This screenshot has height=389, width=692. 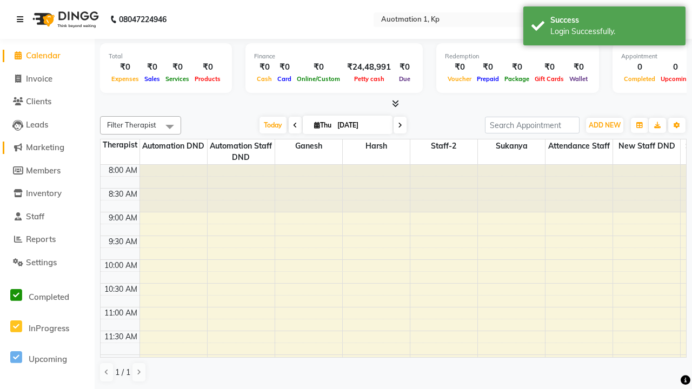 I want to click on span: Harsh, so click(x=376, y=146).